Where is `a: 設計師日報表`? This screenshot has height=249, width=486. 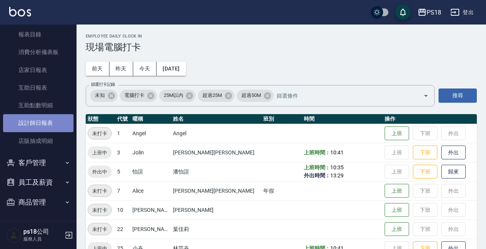 a: 設計師日報表 is located at coordinates (38, 123).